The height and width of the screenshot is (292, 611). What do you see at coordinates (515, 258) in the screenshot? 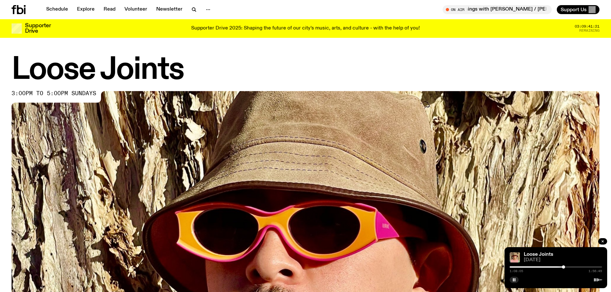
I see `img: Tyson stands in front of a paperbark tree wearing orange sunglasses, a suede bucket hat and a pin...` at bounding box center [515, 258].